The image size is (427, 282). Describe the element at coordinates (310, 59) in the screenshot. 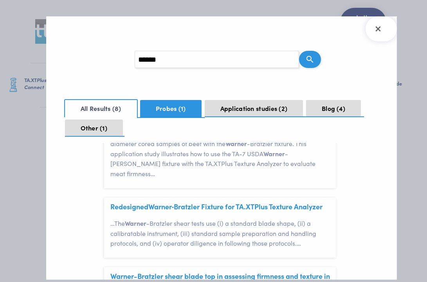

I see `button: Search` at that location.